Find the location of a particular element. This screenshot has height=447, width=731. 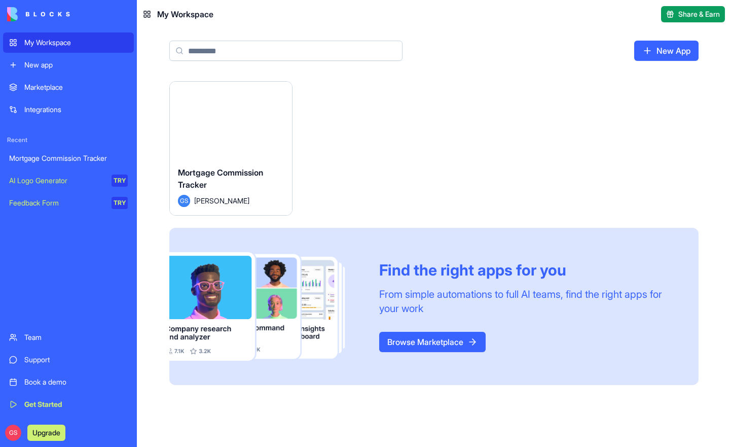

div: Mortgage Commission Tracker is located at coordinates (68, 158).